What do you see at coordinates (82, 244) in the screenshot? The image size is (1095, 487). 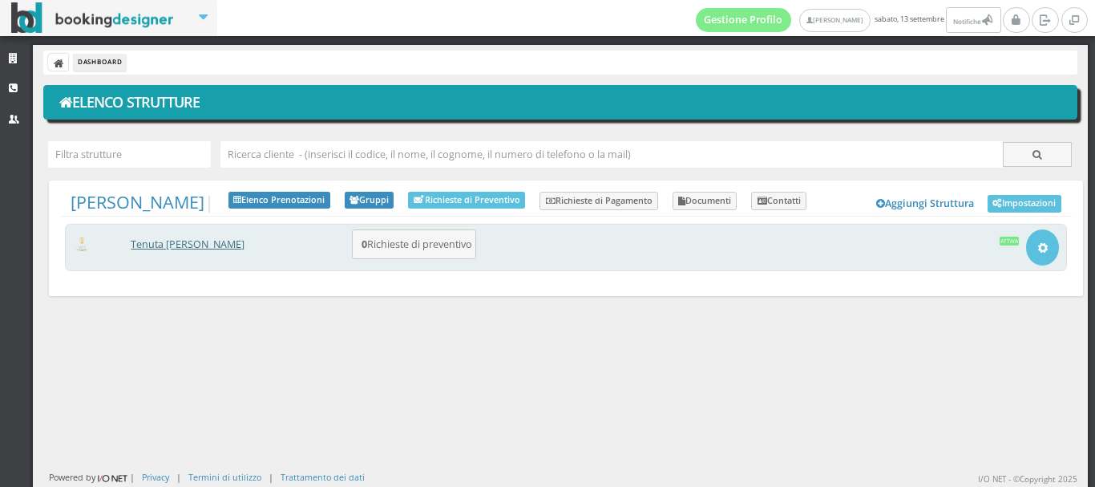 I see `img: c17ce5f8a98d11e9805da647fc135771_max100.png` at bounding box center [82, 244].